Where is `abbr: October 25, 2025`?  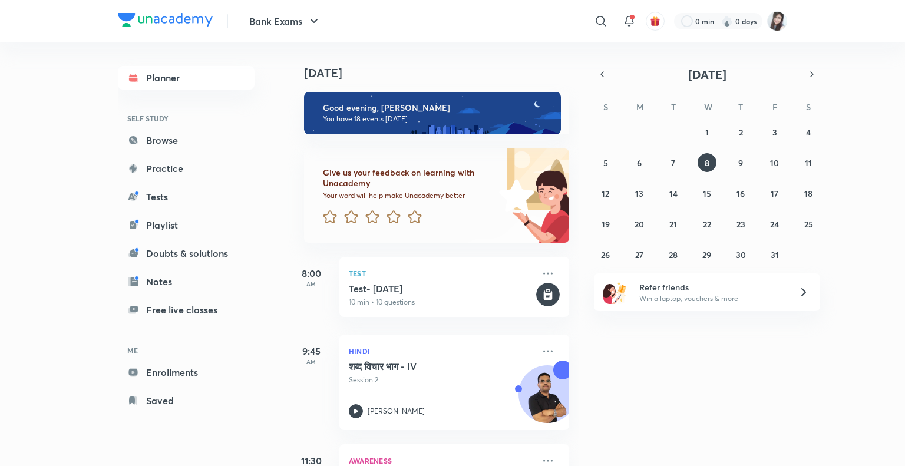
abbr: October 25, 2025 is located at coordinates (808, 224).